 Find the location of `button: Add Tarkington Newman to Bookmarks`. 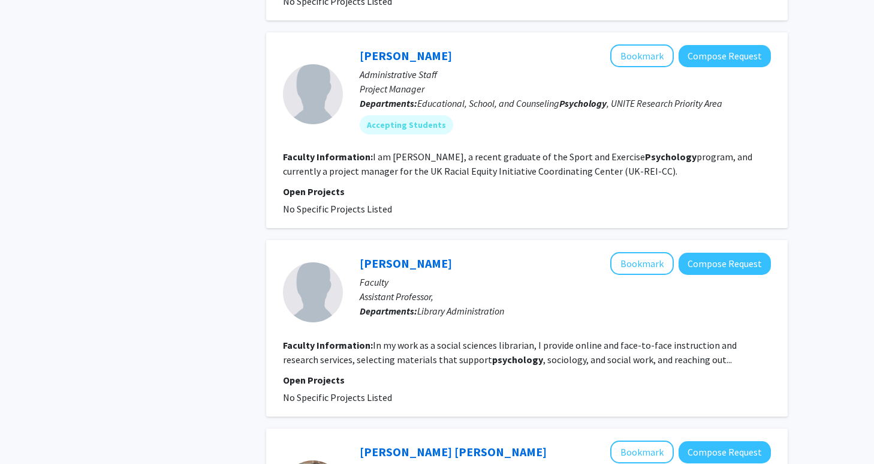

button: Add Tarkington Newman to Bookmarks is located at coordinates (642, 452).